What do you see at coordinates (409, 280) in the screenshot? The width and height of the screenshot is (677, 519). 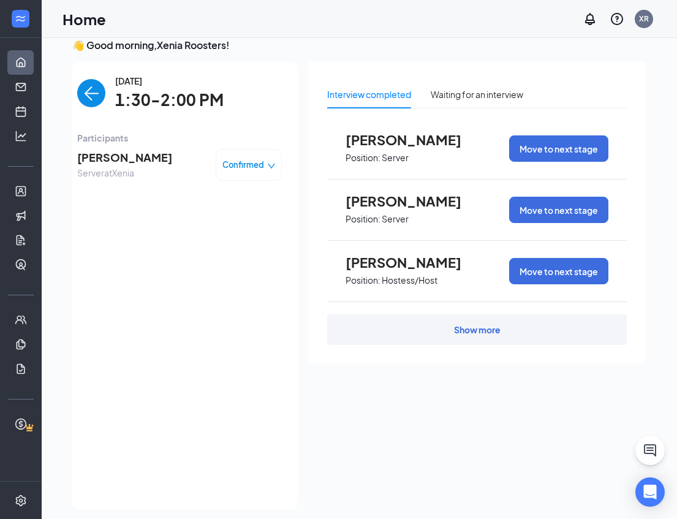 I see `p: Hostess/Host` at bounding box center [409, 280].